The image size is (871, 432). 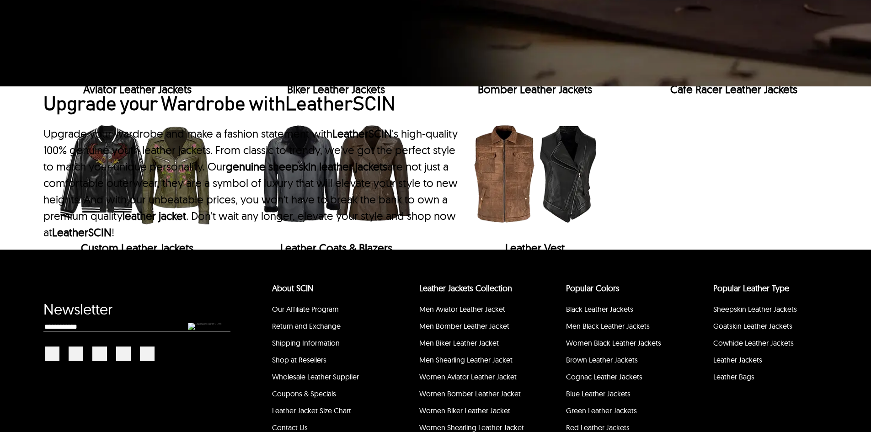 I want to click on a: Leather Jacket Size Chart, so click(x=311, y=411).